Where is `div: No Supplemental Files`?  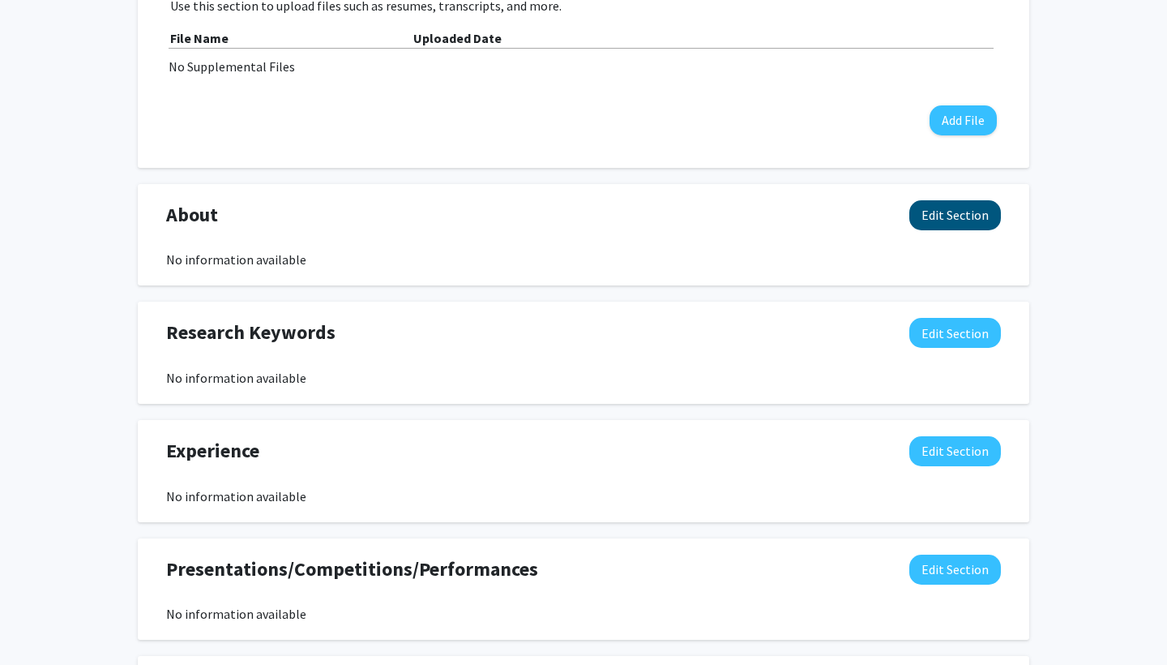
div: No Supplemental Files is located at coordinates (583, 66).